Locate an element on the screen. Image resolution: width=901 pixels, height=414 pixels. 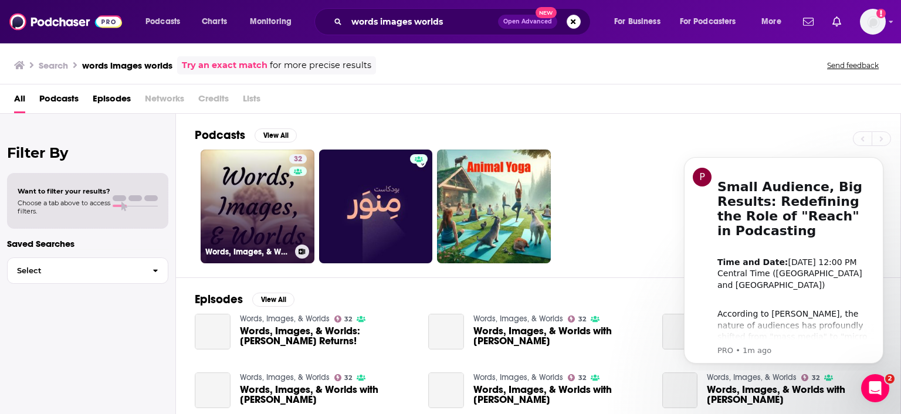
h3: words images worlds is located at coordinates (127, 65).